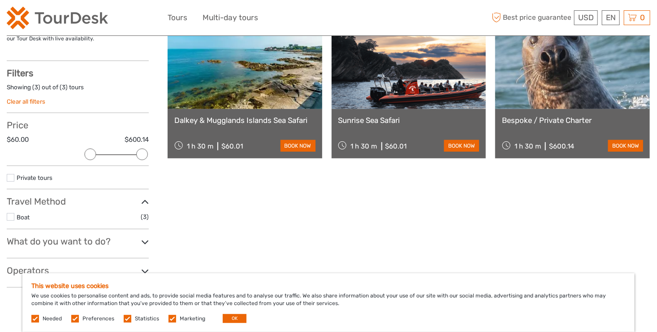  What do you see at coordinates (78, 270) in the screenshot?
I see `h3: Operators` at bounding box center [78, 270].